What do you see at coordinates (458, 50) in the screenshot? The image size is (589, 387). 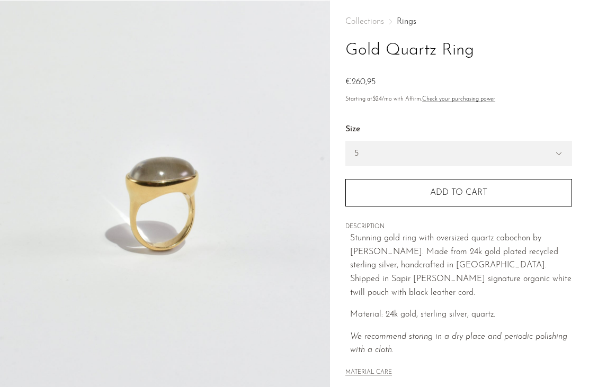 I see `h1: Gold Quartz Ring` at bounding box center [458, 50].